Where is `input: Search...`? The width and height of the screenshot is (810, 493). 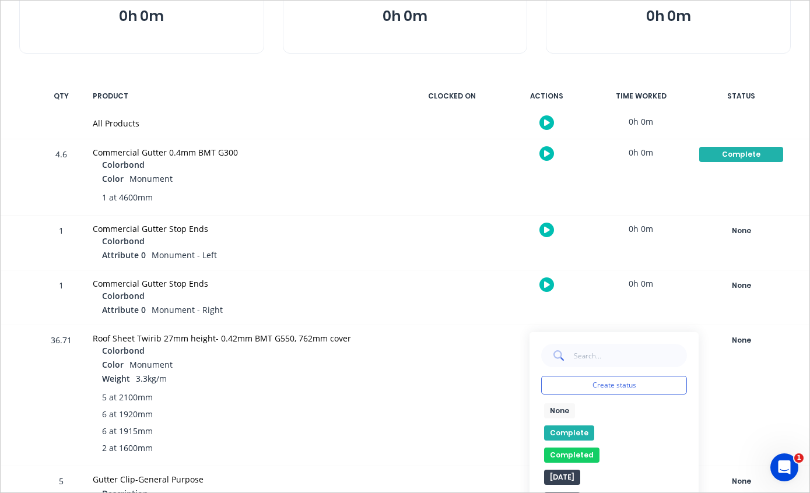
input: Search... is located at coordinates (630, 356).